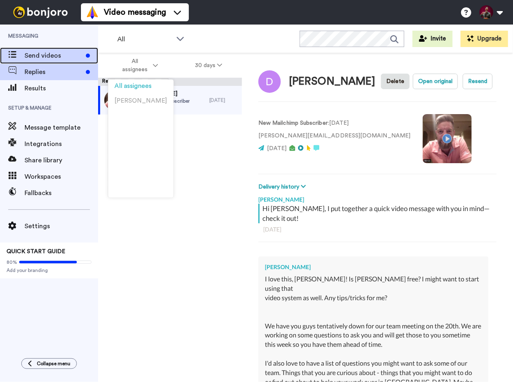 The height and width of the screenshot is (382, 513). I want to click on button: Collapse menu, so click(49, 364).